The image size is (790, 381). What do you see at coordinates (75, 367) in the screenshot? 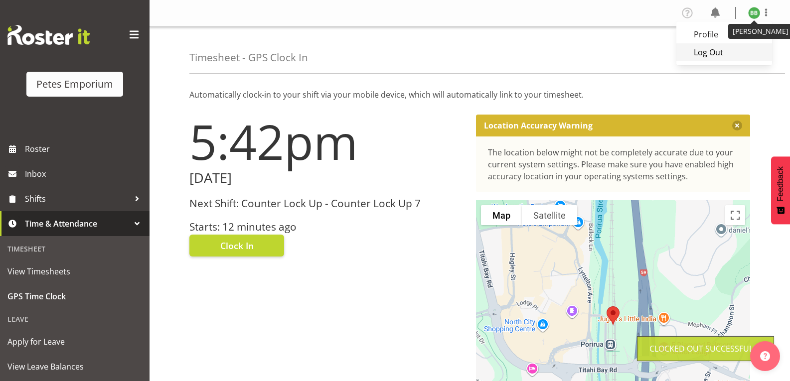
I see `a: View Leave Balances` at bounding box center [75, 367].